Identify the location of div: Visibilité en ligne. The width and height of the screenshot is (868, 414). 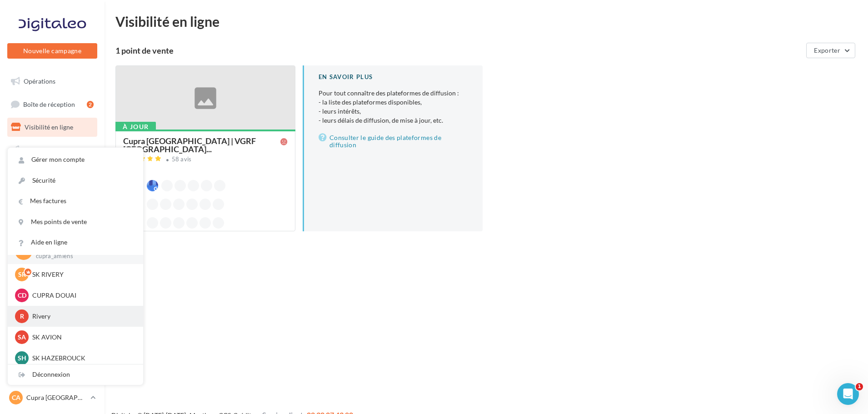
(486, 21).